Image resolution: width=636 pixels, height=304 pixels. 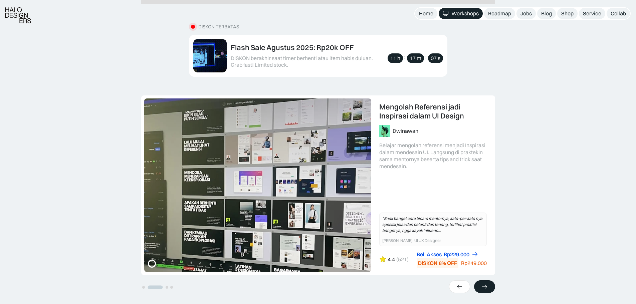 I want to click on div: Shop, so click(x=567, y=13).